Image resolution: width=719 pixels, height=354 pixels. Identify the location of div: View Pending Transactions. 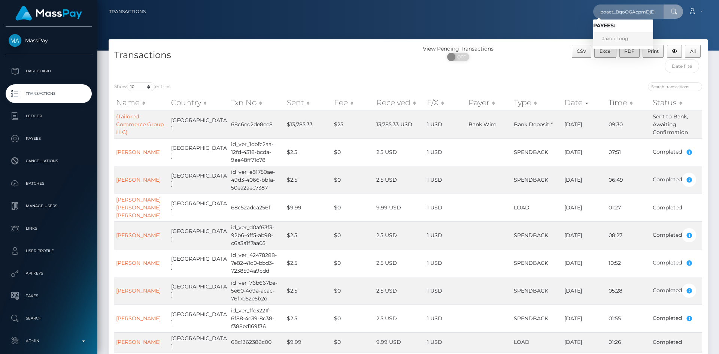
(458, 49).